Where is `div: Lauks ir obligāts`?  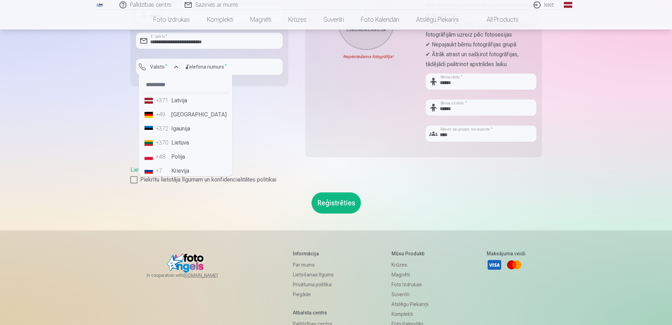 div: Lauks ir obligāts is located at coordinates (159, 78).